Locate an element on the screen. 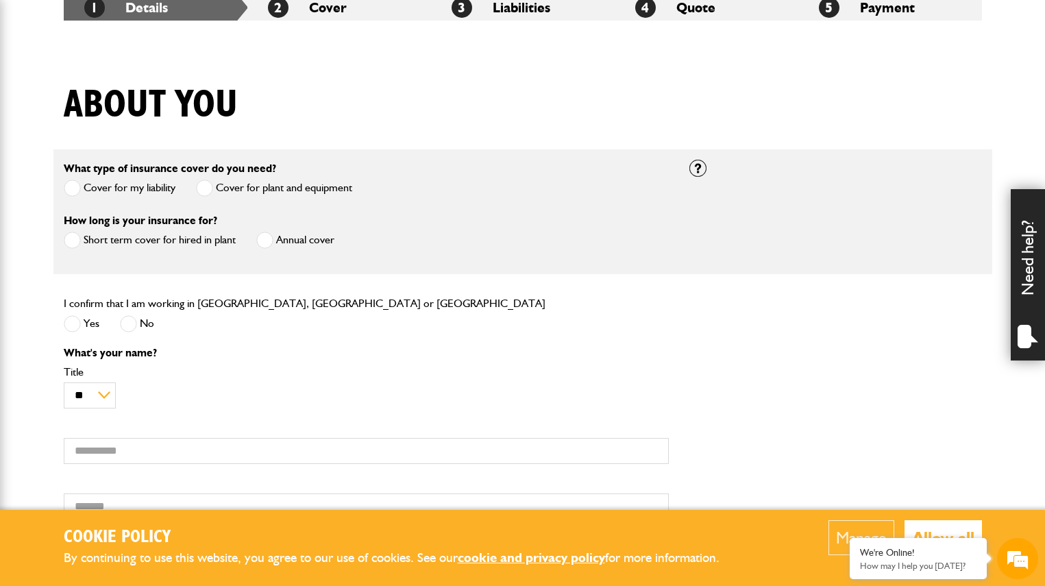  div: We're Online! is located at coordinates (918, 552).